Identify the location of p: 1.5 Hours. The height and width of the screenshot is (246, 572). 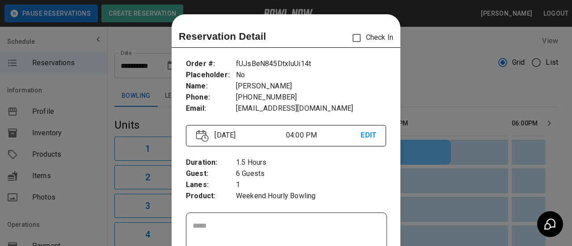
(311, 163).